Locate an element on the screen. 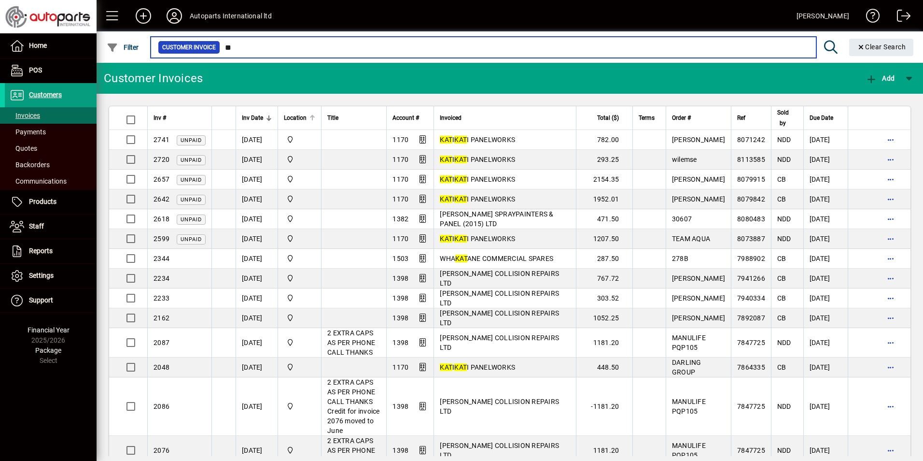  div: Customer Invoices is located at coordinates (153, 78).